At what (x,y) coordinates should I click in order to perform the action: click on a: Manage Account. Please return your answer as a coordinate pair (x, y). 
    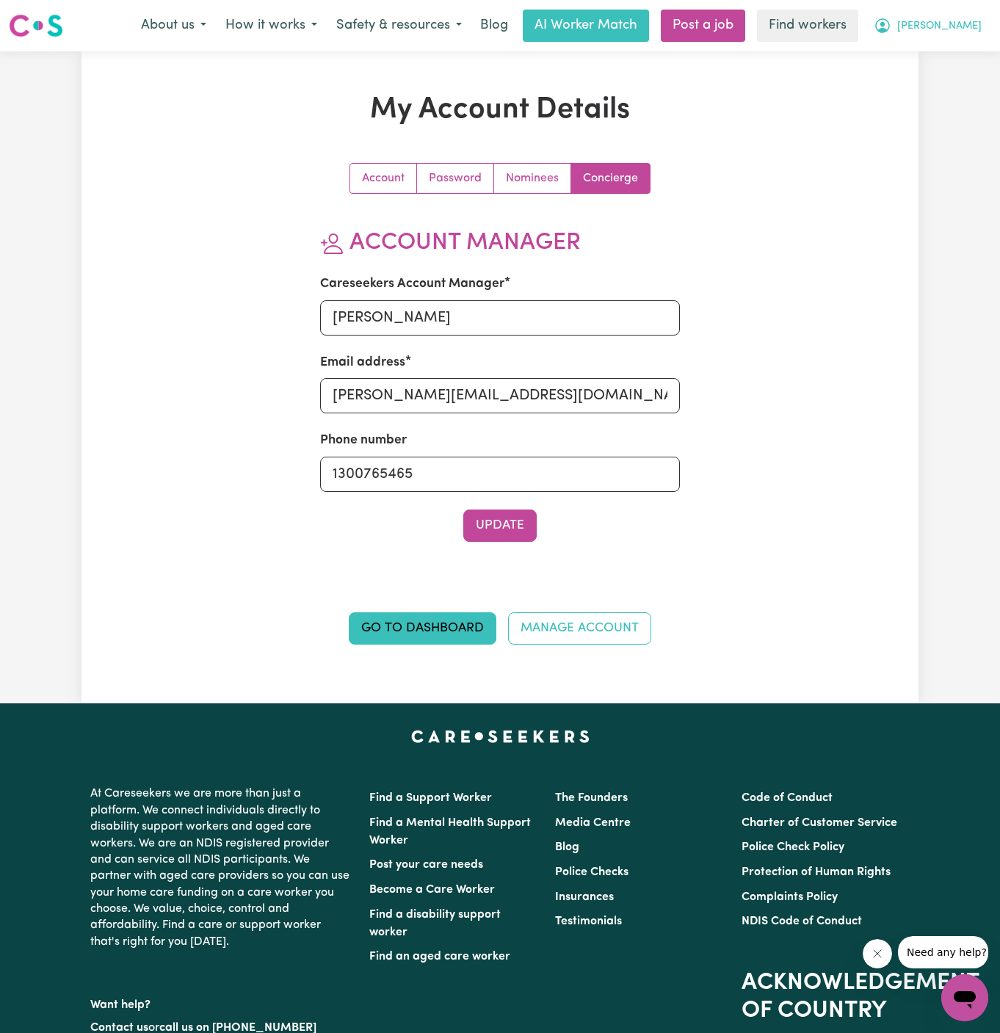
    Looking at the image, I should click on (579, 628).